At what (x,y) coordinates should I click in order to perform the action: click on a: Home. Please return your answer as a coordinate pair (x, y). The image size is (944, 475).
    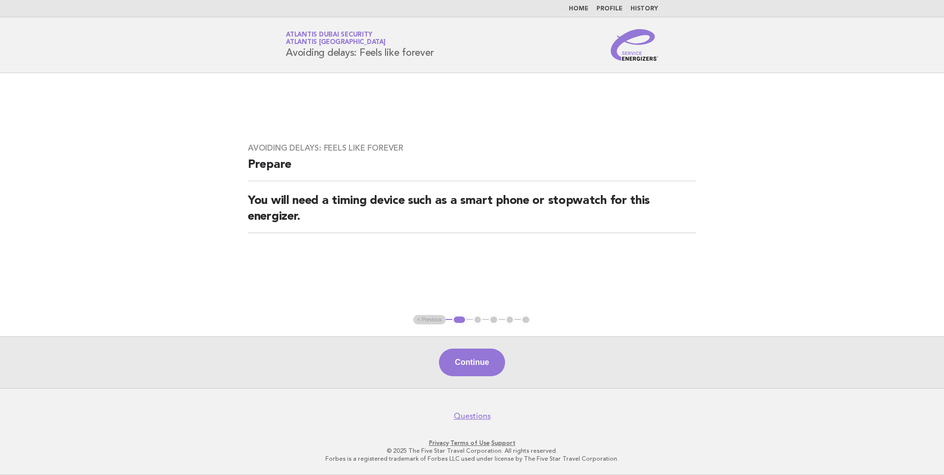
    Looking at the image, I should click on (578, 9).